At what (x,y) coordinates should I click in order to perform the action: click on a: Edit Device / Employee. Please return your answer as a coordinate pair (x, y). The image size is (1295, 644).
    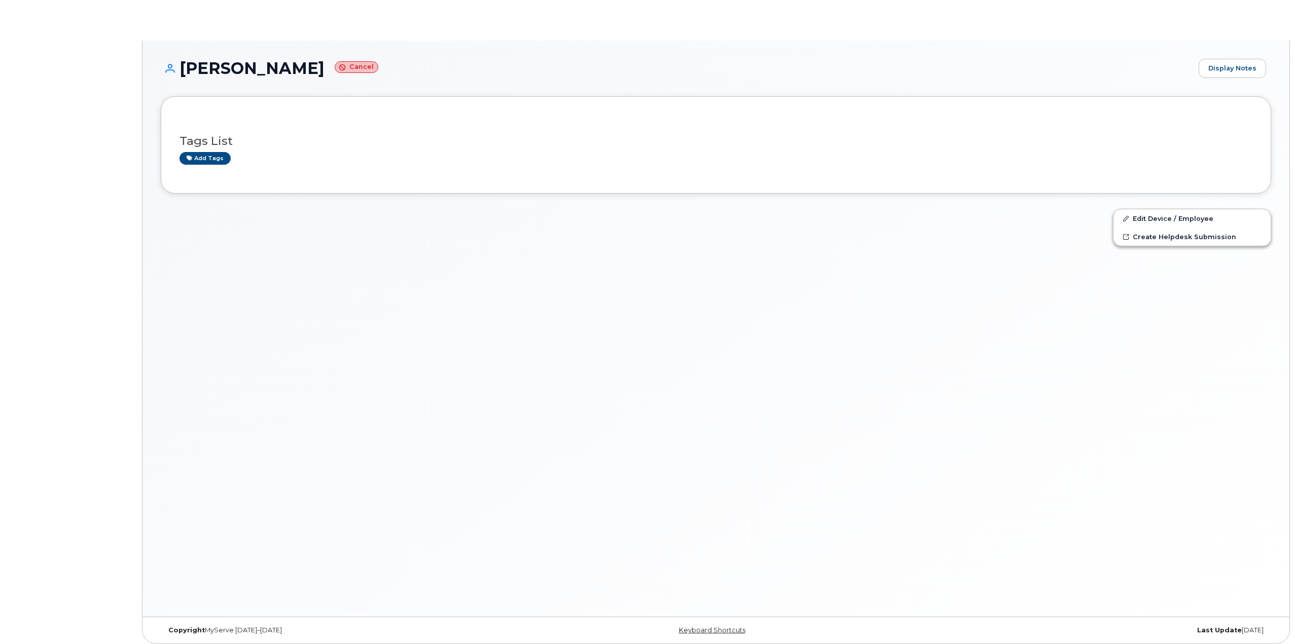
    Looking at the image, I should click on (1192, 219).